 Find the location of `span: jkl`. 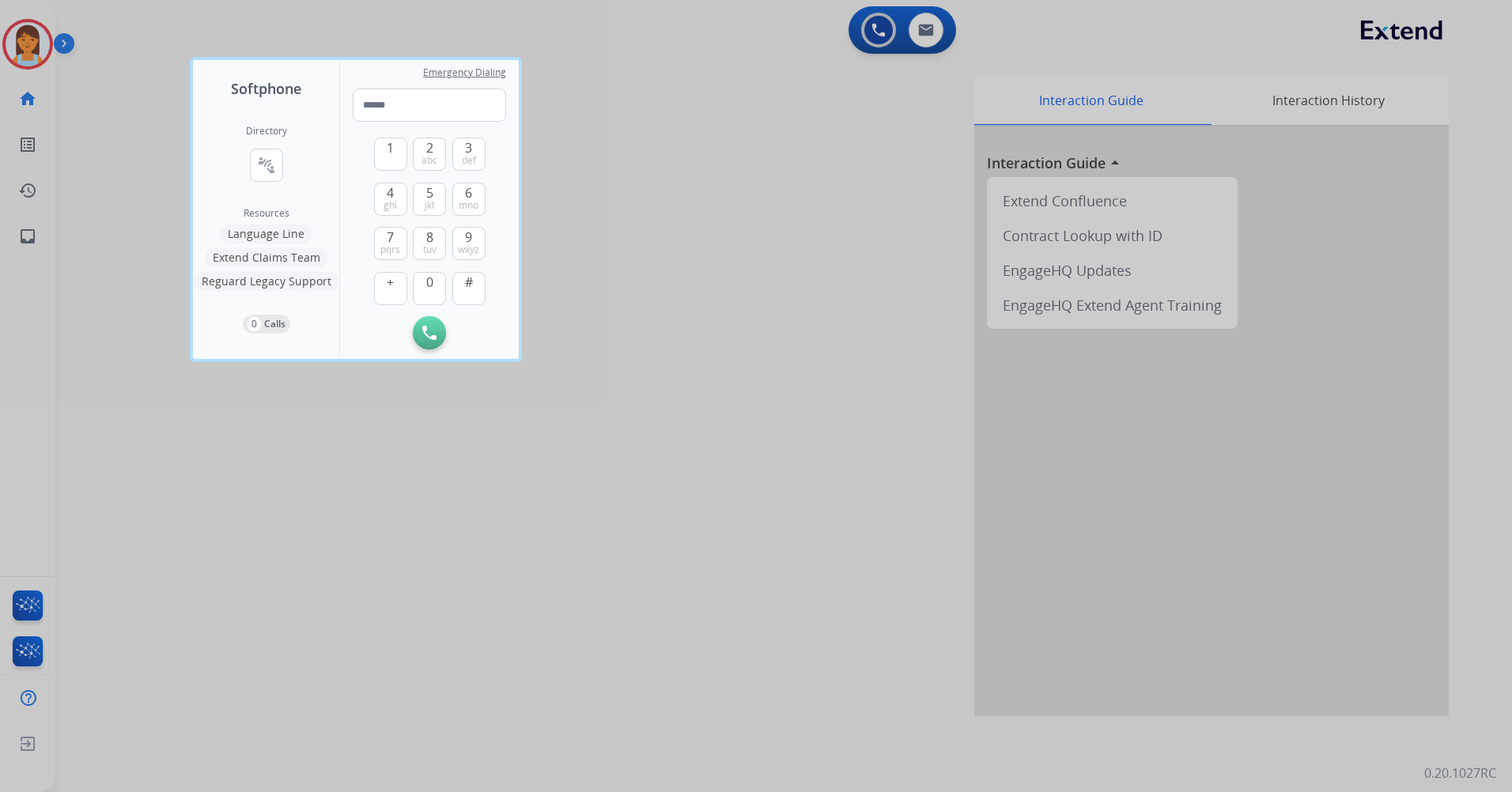

span: jkl is located at coordinates (429, 206).